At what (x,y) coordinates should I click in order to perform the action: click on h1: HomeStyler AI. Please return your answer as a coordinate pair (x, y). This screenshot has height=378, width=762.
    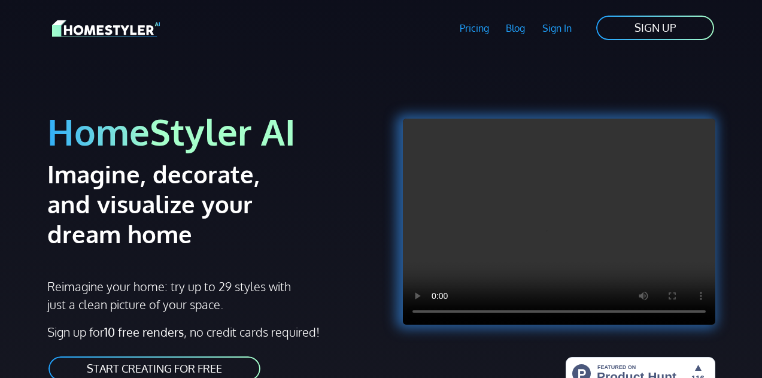
    Looking at the image, I should click on (211, 131).